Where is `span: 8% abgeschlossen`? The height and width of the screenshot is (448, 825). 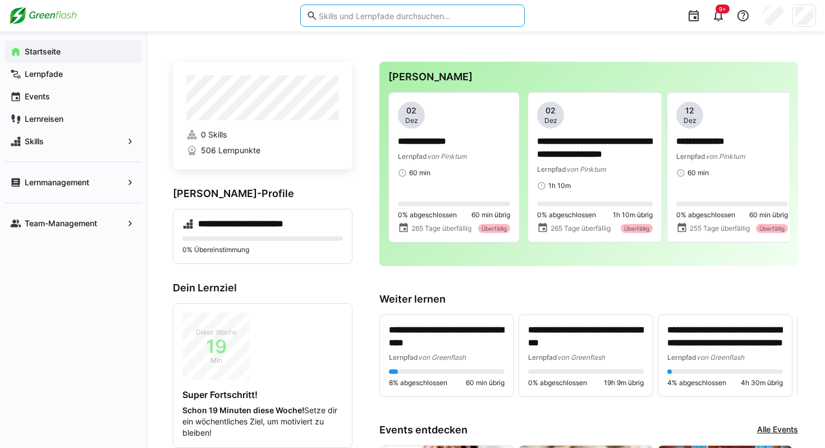
span: 8% abgeschlossen is located at coordinates (418, 383).